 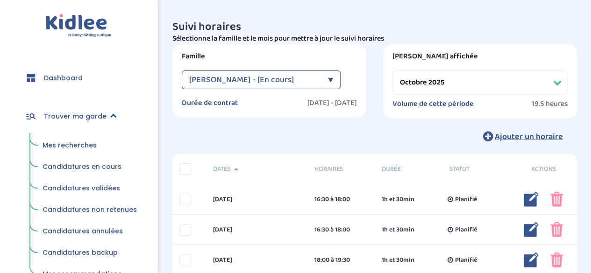 What do you see at coordinates (549, 104) in the screenshot?
I see `span: 19.5 heures` at bounding box center [549, 104].